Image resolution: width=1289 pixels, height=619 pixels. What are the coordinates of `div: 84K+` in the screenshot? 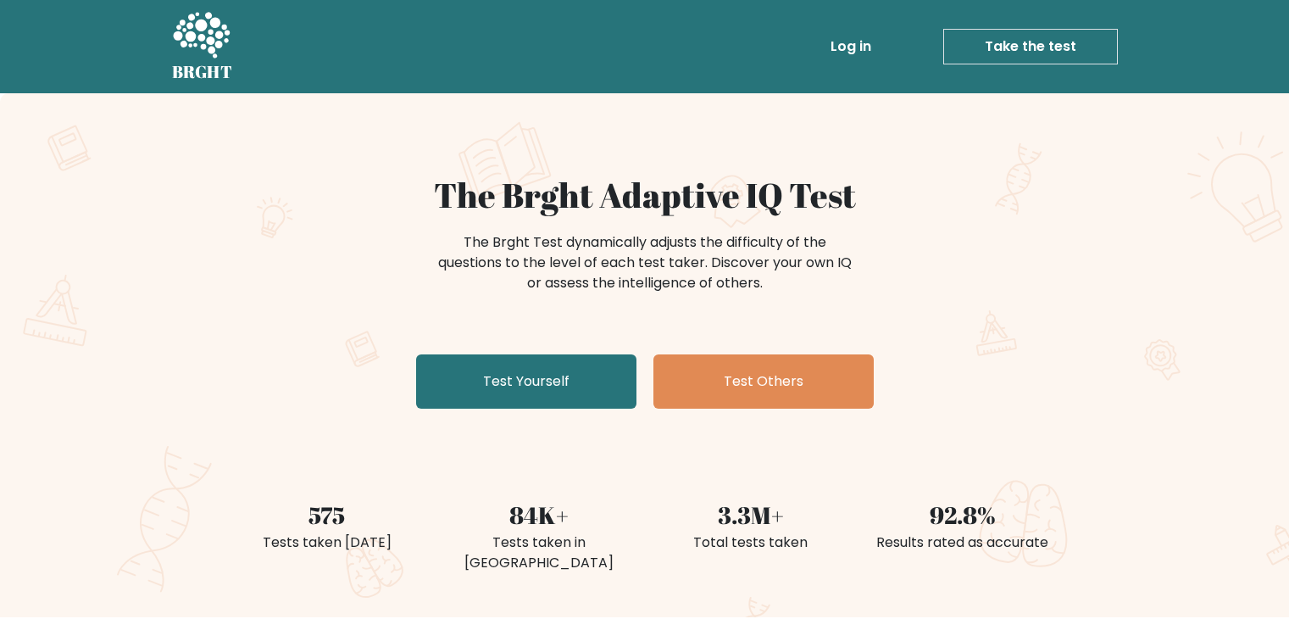 It's located at (539, 514).